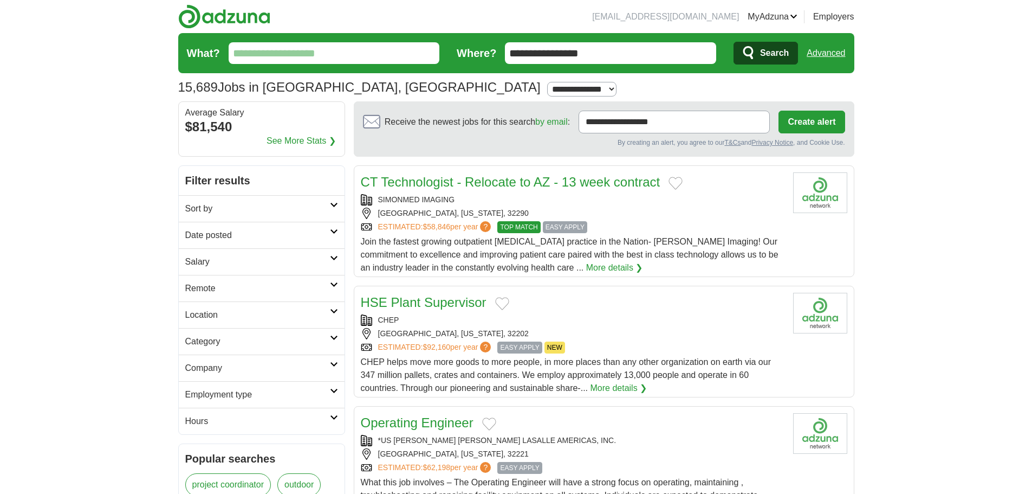  What do you see at coordinates (262, 208) in the screenshot?
I see `a: Sort by` at bounding box center [262, 208].